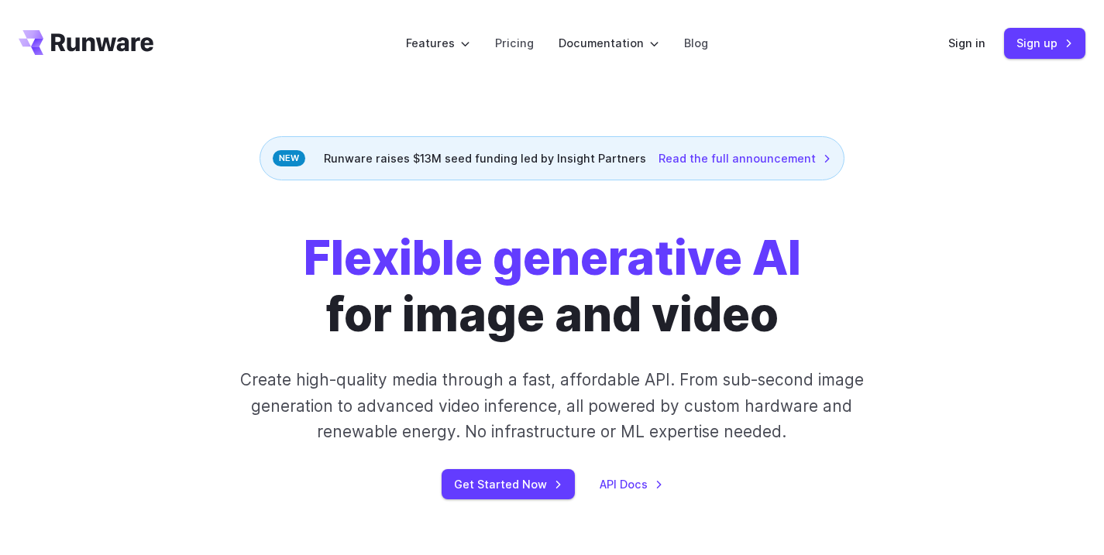 The height and width of the screenshot is (555, 1104). I want to click on a: Pricing, so click(514, 43).